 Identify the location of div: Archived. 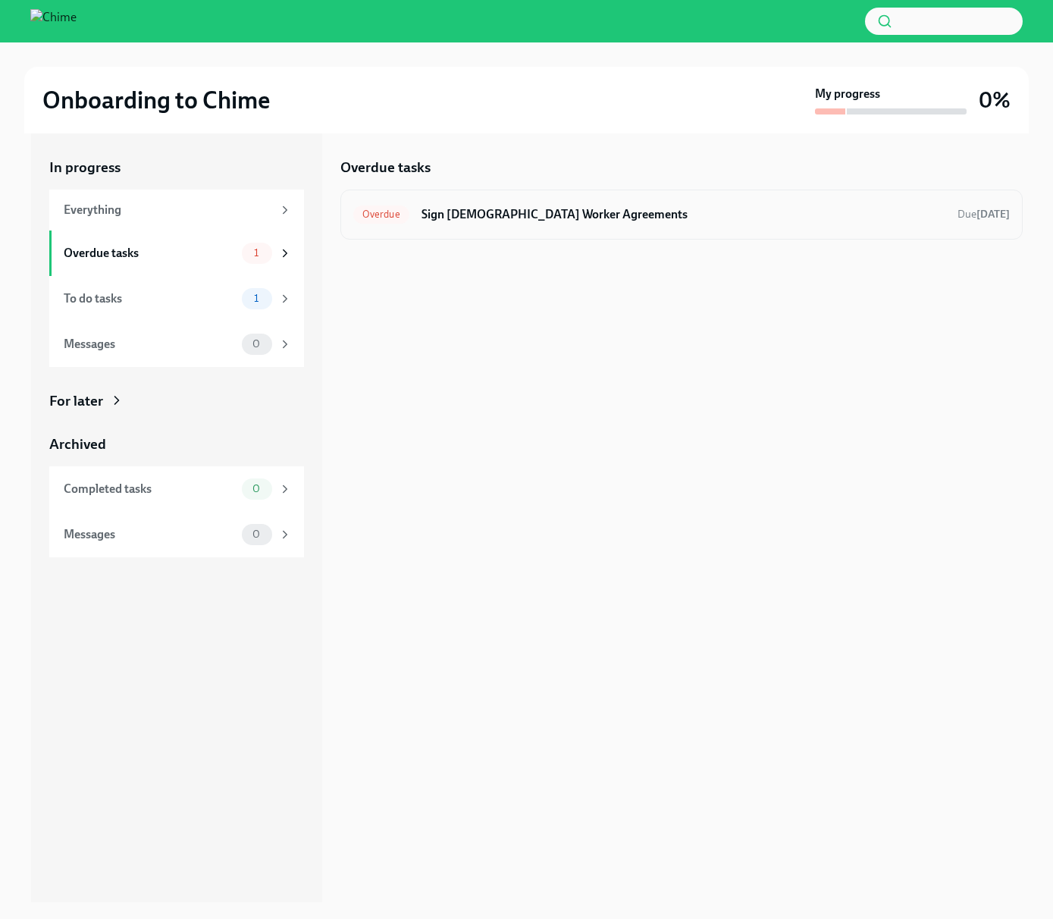
(177, 444).